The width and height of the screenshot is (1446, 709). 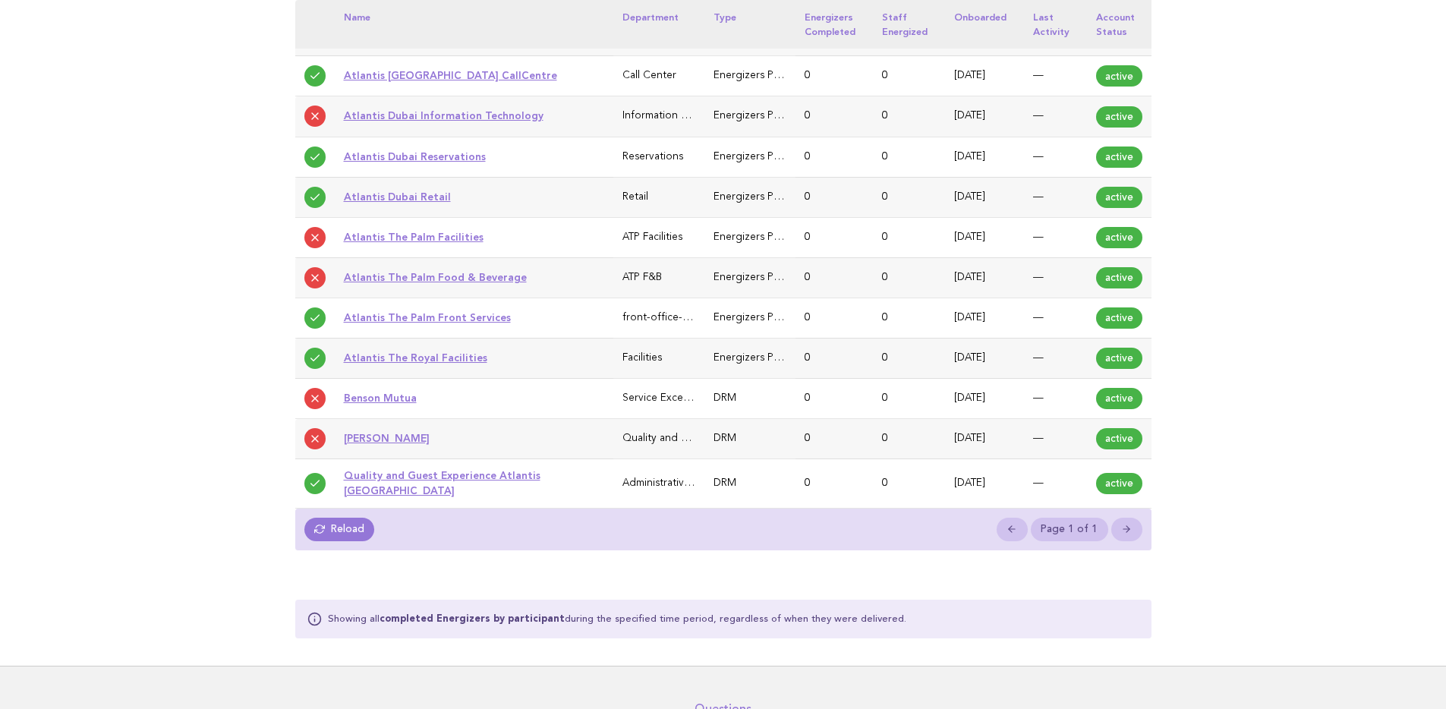 What do you see at coordinates (763, 483) in the screenshot?
I see `span: Administrative & General (Executive Office, HR, IT, Finance)` at bounding box center [763, 483].